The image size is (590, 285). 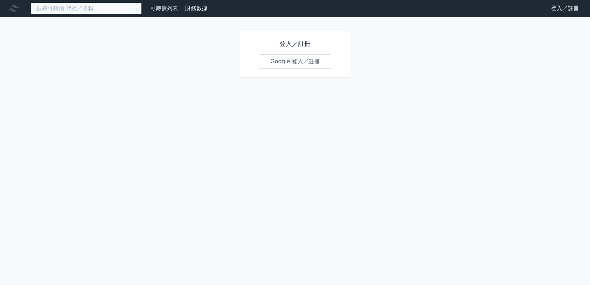 I want to click on input: 搜尋可轉債 代號／名稱, so click(x=86, y=8).